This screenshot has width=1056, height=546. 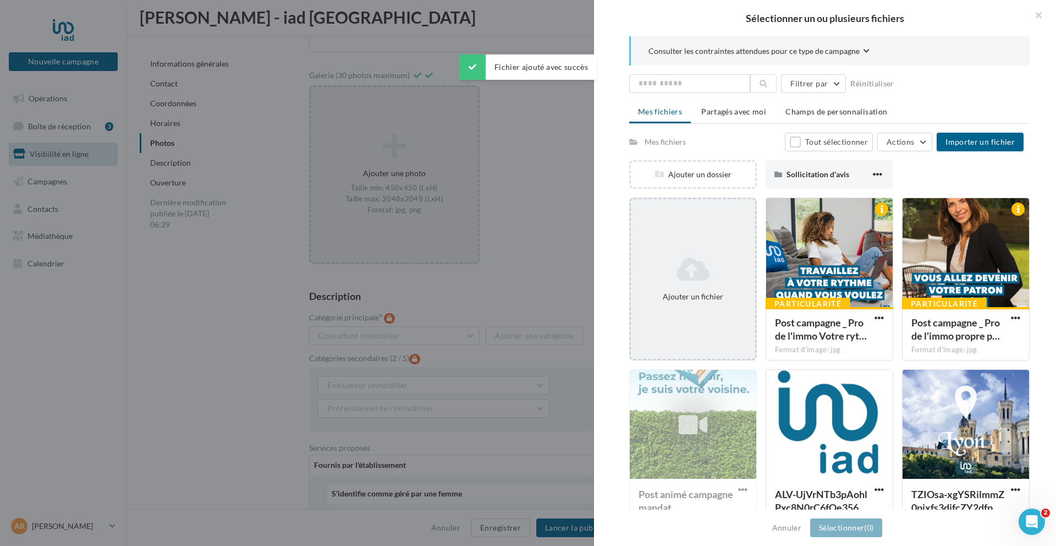 What do you see at coordinates (818, 174) in the screenshot?
I see `span: Sollicitation d'avis` at bounding box center [818, 174].